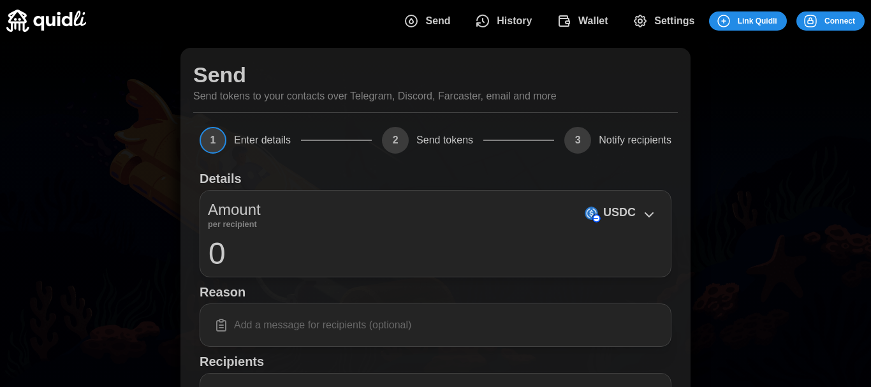 The width and height of the screenshot is (871, 387). What do you see at coordinates (436, 362) in the screenshot?
I see `h1: Recipients` at bounding box center [436, 362].